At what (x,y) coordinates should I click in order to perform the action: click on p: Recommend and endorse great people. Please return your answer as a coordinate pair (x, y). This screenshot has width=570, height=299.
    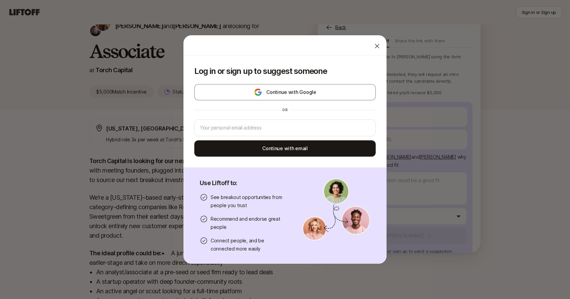
    Looking at the image, I should click on (248, 223).